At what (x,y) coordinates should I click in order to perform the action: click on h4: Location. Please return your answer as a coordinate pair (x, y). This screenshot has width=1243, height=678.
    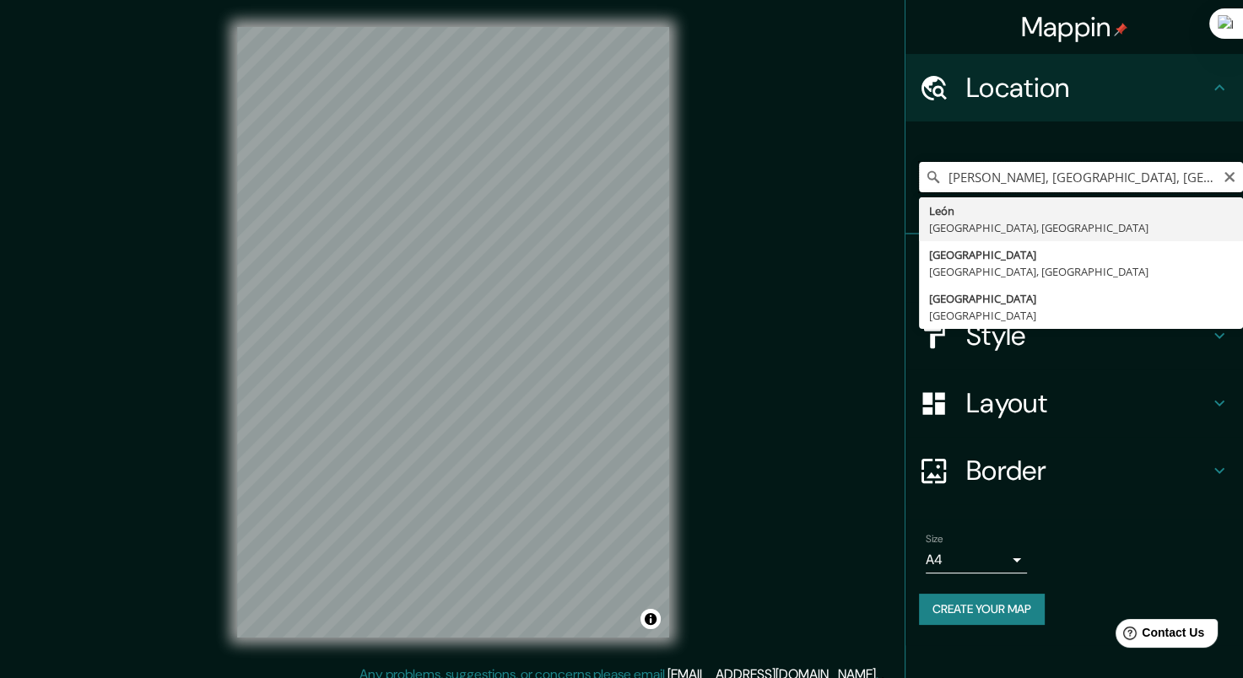
    Looking at the image, I should click on (1087, 88).